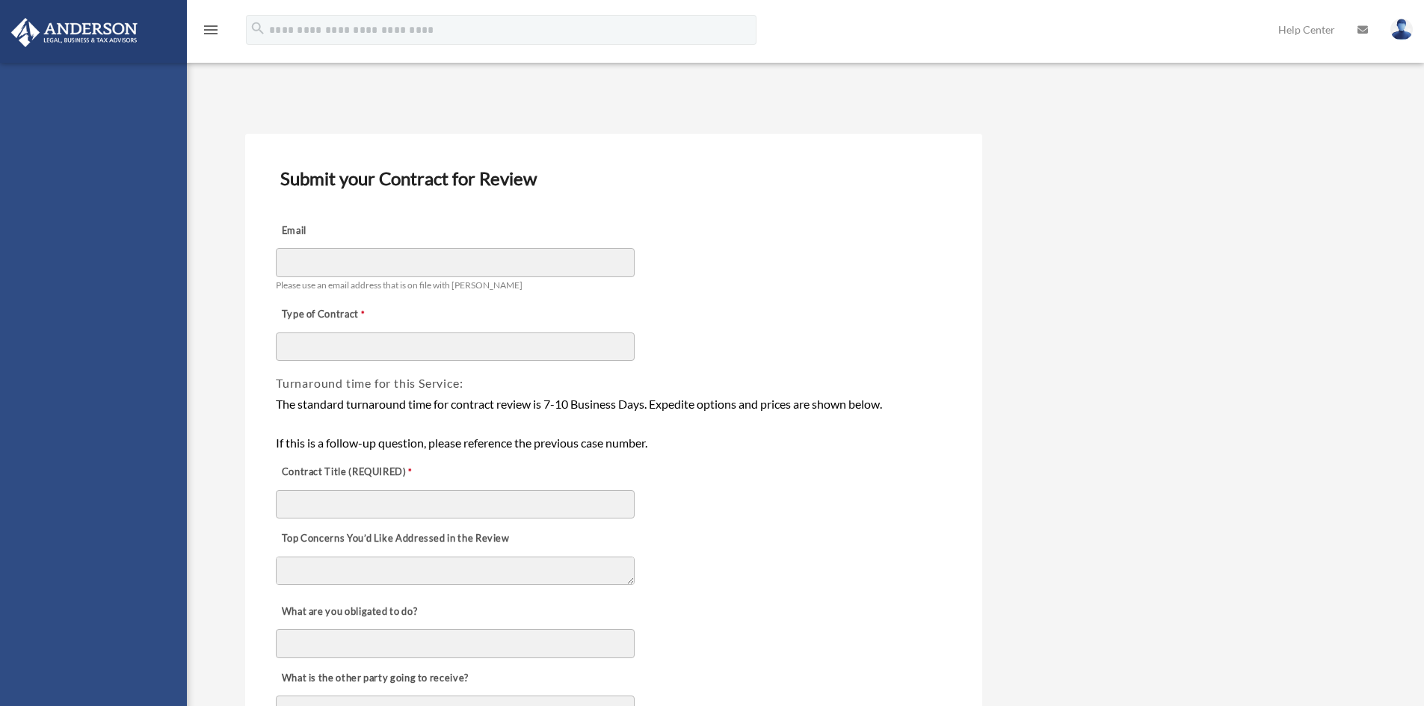 The height and width of the screenshot is (706, 1424). I want to click on span: Turnaround time for this Service:, so click(369, 383).